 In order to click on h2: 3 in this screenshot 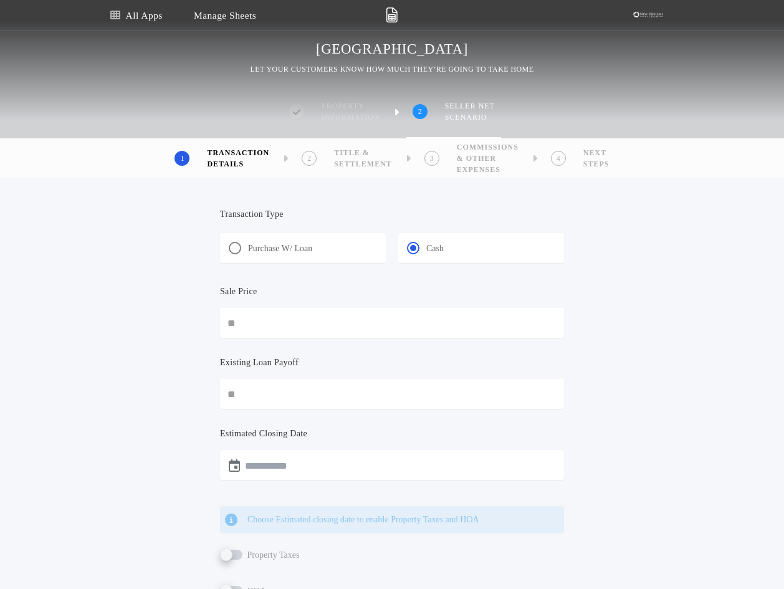, I will do `click(432, 158)`.